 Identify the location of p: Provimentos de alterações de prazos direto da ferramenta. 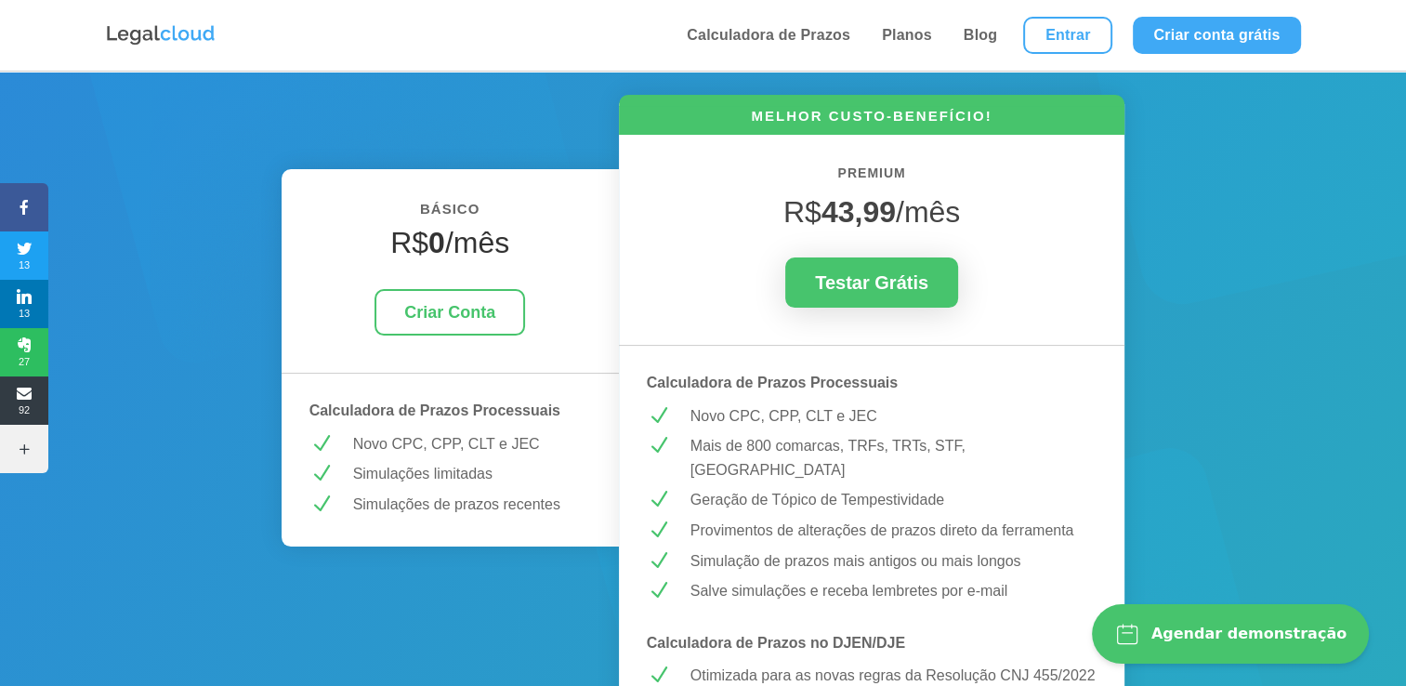
(894, 531).